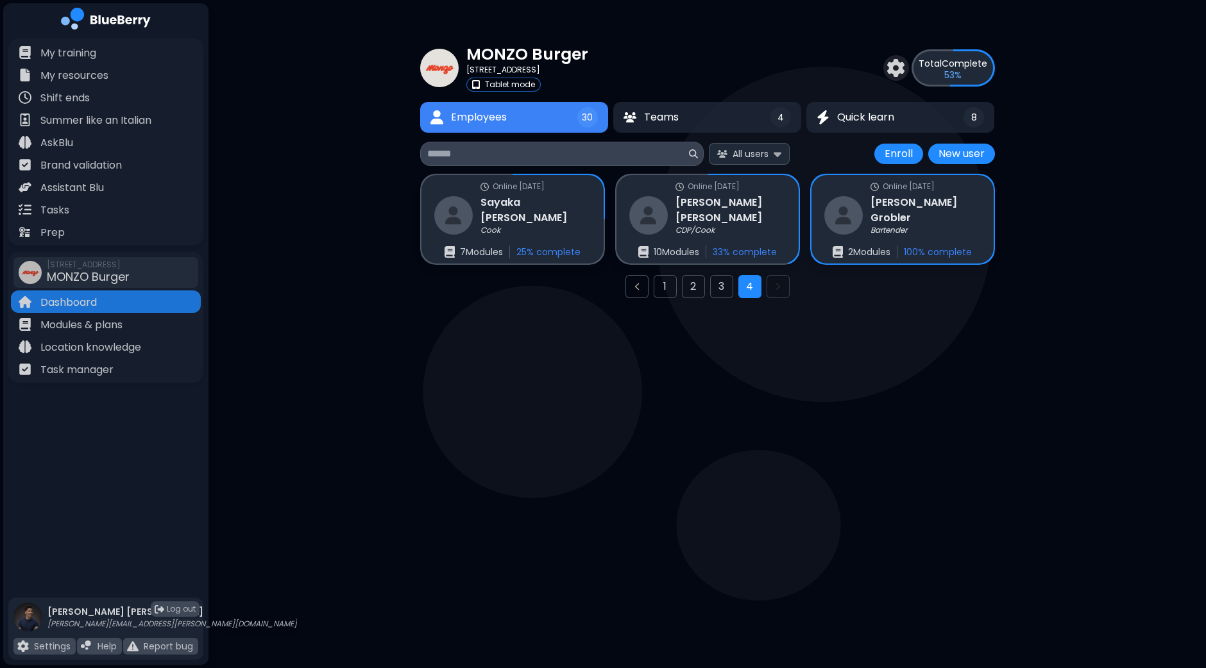 The height and width of the screenshot is (668, 1206). Describe the element at coordinates (707, 117) in the screenshot. I see `button: TeamsTeams4` at that location.